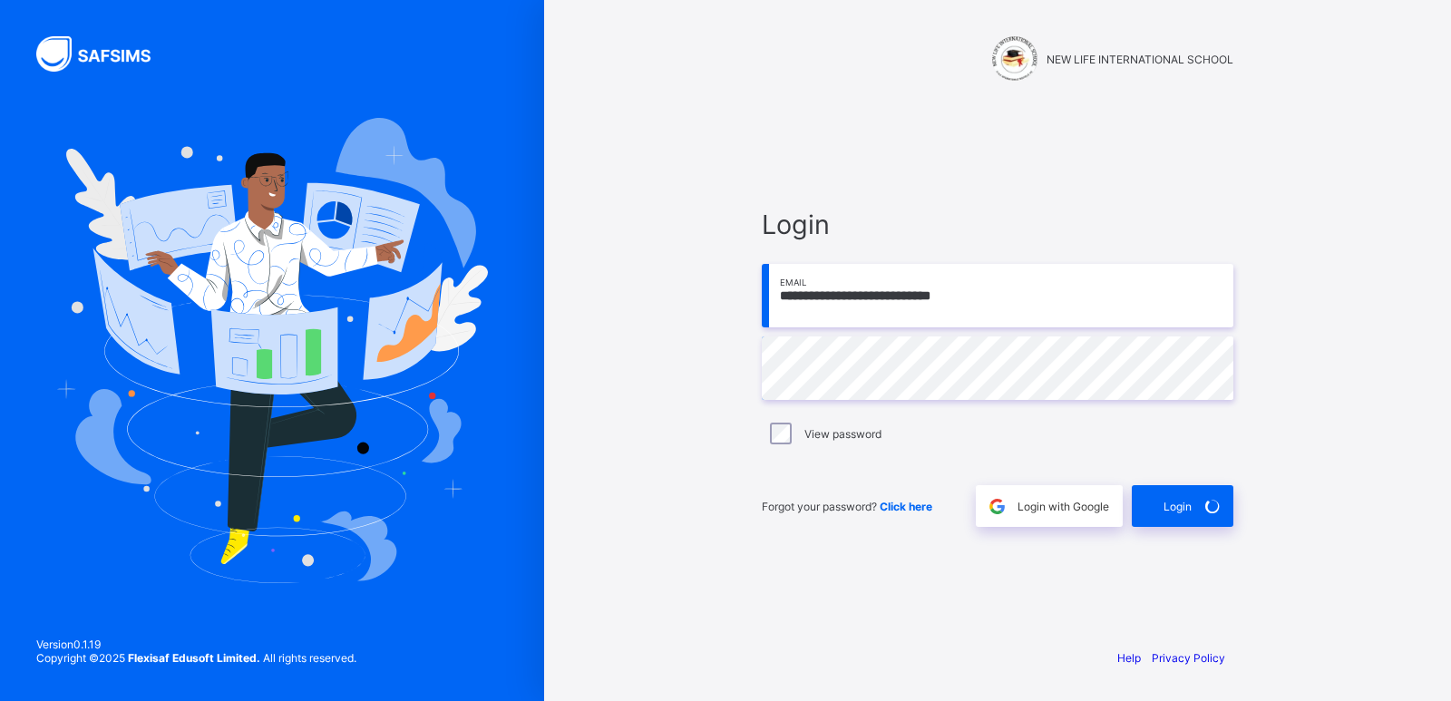  I want to click on img: Hero Image, so click(272, 350).